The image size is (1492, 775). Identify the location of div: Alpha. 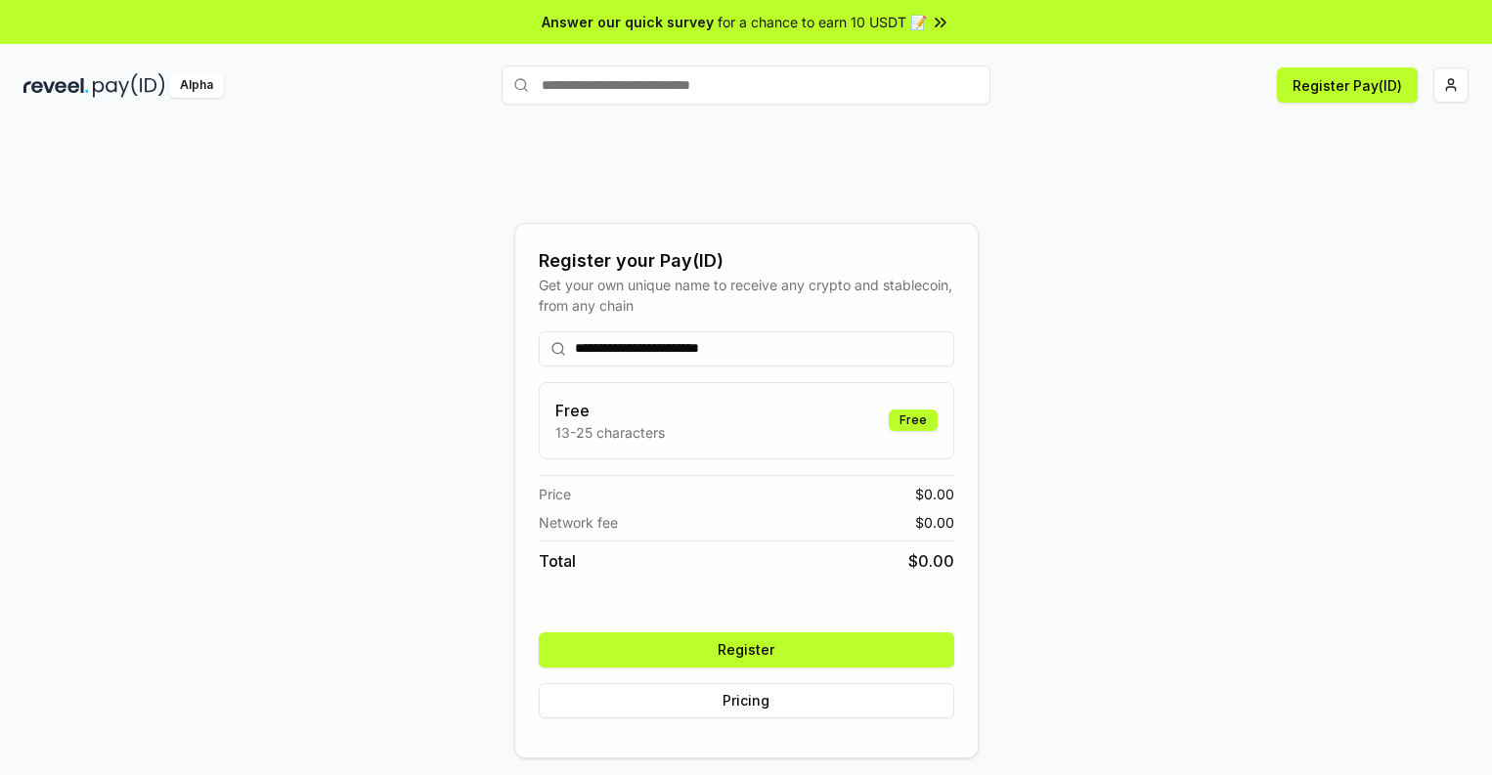
(196, 85).